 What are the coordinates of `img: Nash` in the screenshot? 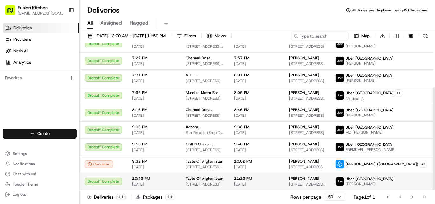 It's located at (13, 13).